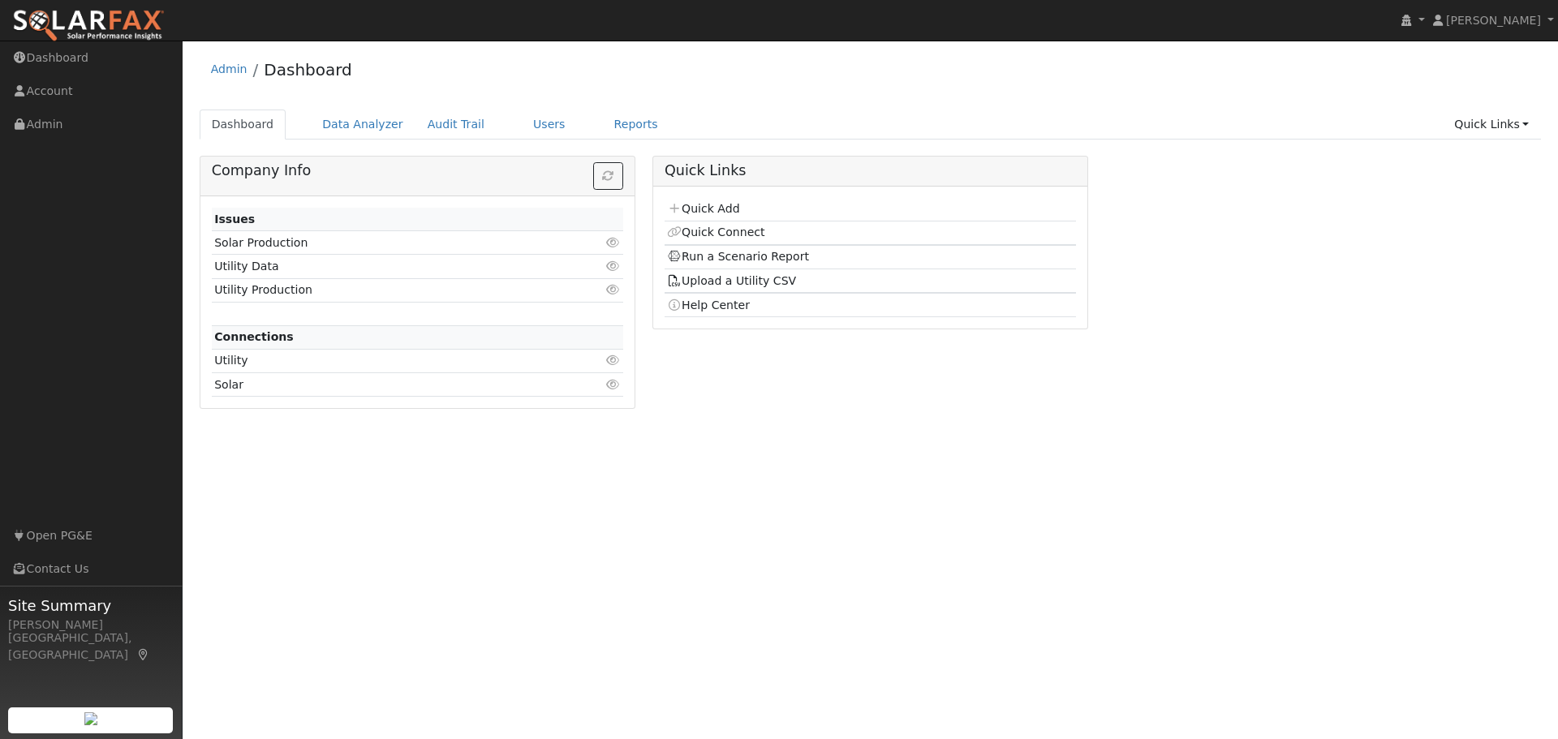  I want to click on td: Utility Production, so click(384, 290).